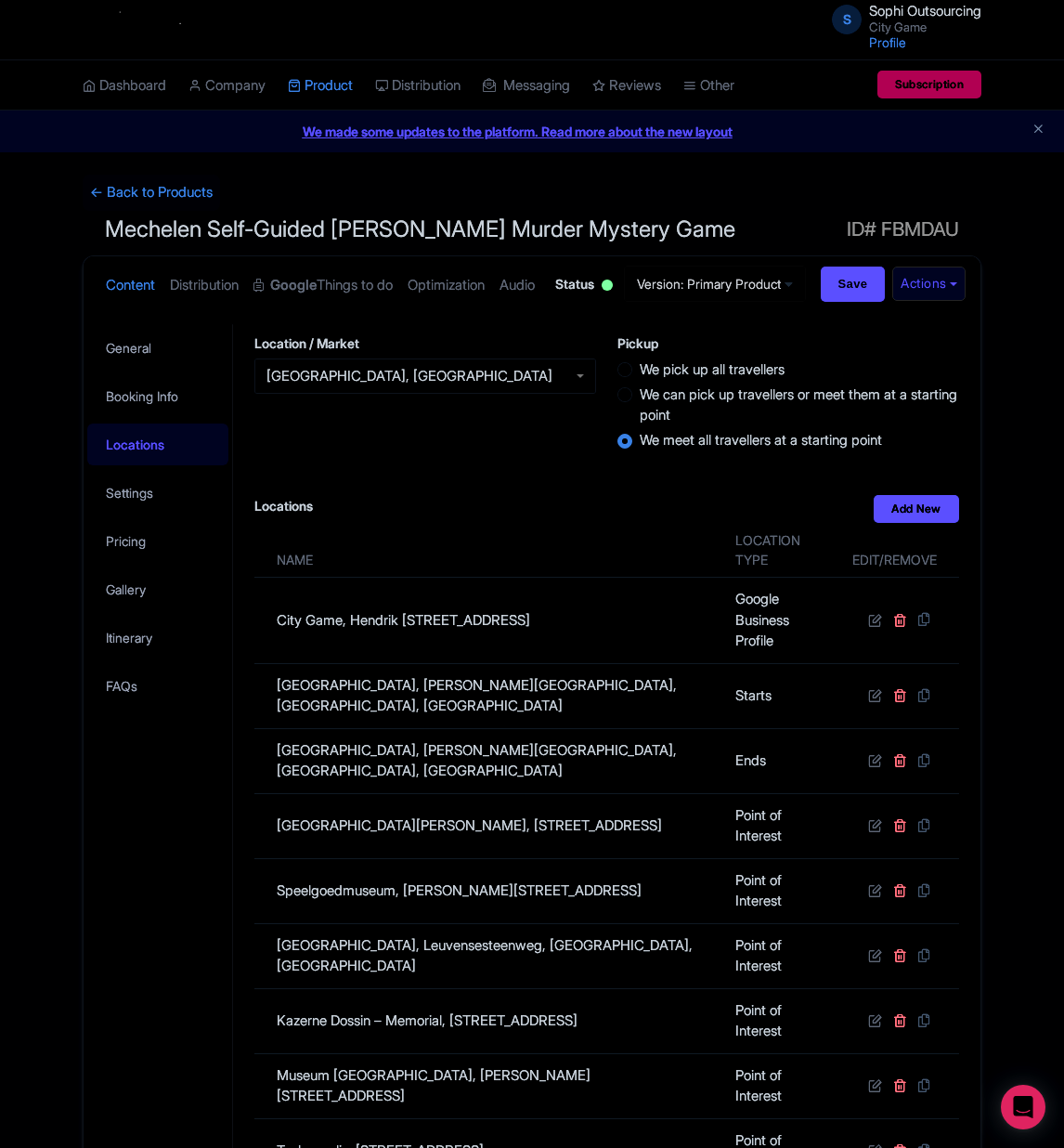 The height and width of the screenshot is (1148, 1064). Describe the element at coordinates (489, 550) in the screenshot. I see `th: Name` at that location.